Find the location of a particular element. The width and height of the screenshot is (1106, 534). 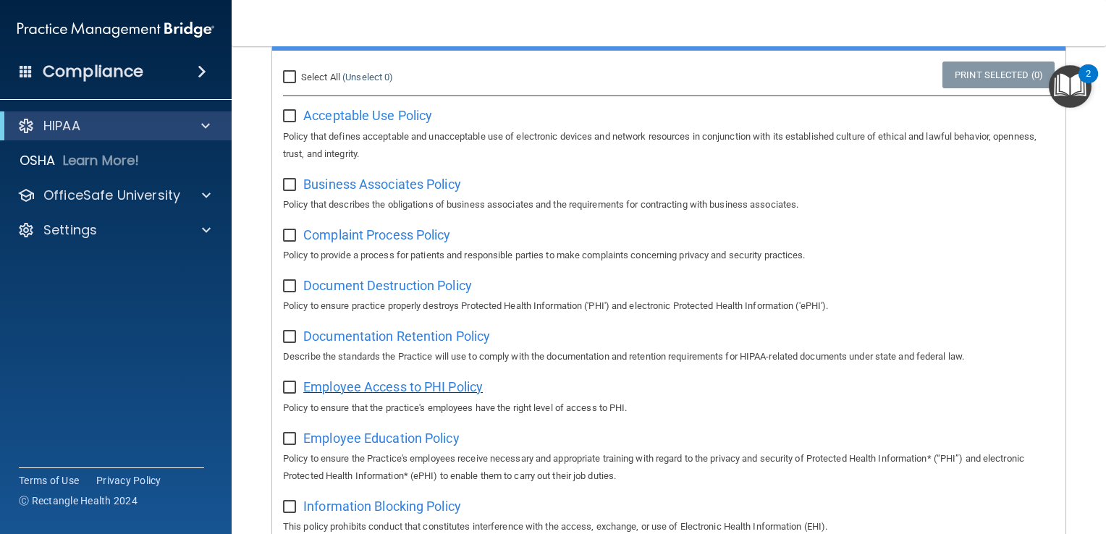

input: Select All (Unselect 0) is located at coordinates (291, 77).